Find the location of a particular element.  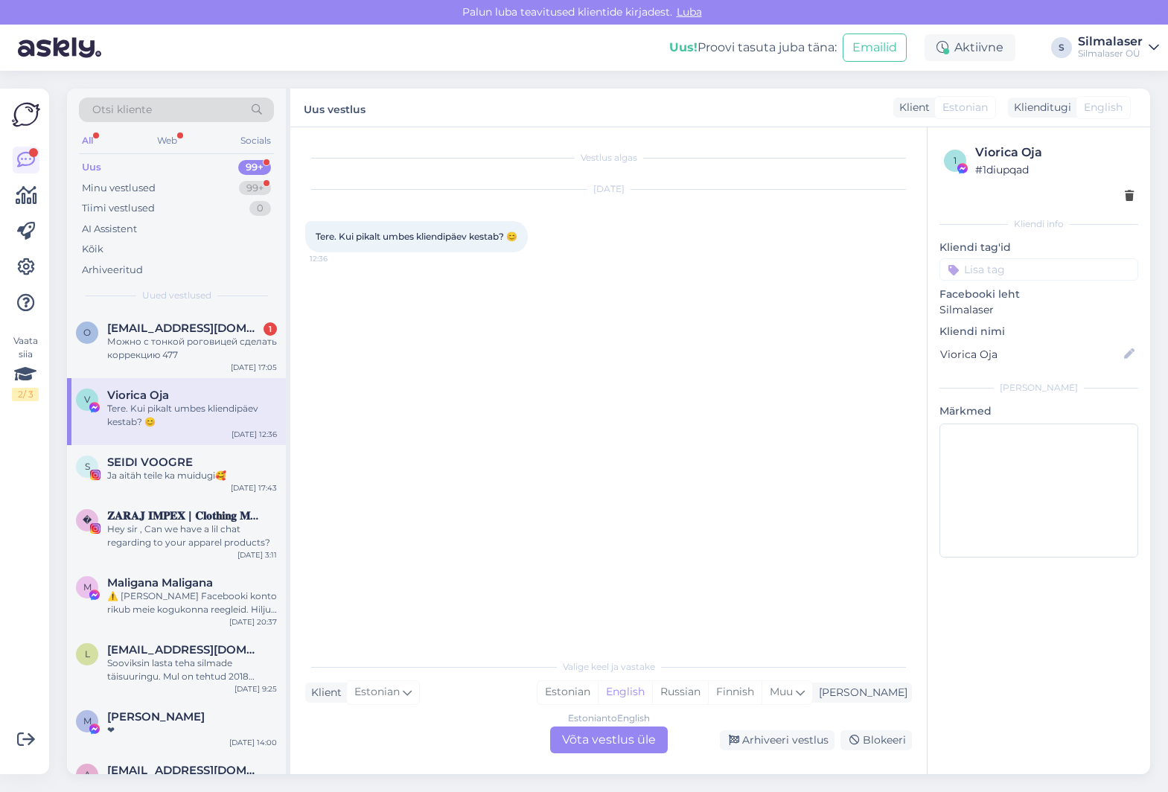

div: Sooviksin lasta teha silmade täisuuringu. Mul on tehtud 2018 mõlemale silmale kaeoperatsioon Silm... is located at coordinates (192, 670).